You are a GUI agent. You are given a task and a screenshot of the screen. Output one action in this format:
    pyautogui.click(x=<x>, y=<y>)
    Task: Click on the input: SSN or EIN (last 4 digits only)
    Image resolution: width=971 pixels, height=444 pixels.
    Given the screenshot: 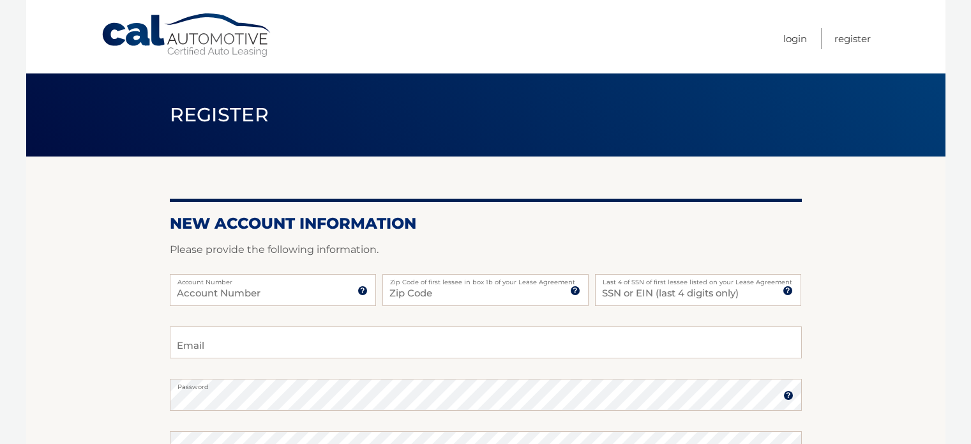 What is the action you would take?
    pyautogui.click(x=698, y=290)
    